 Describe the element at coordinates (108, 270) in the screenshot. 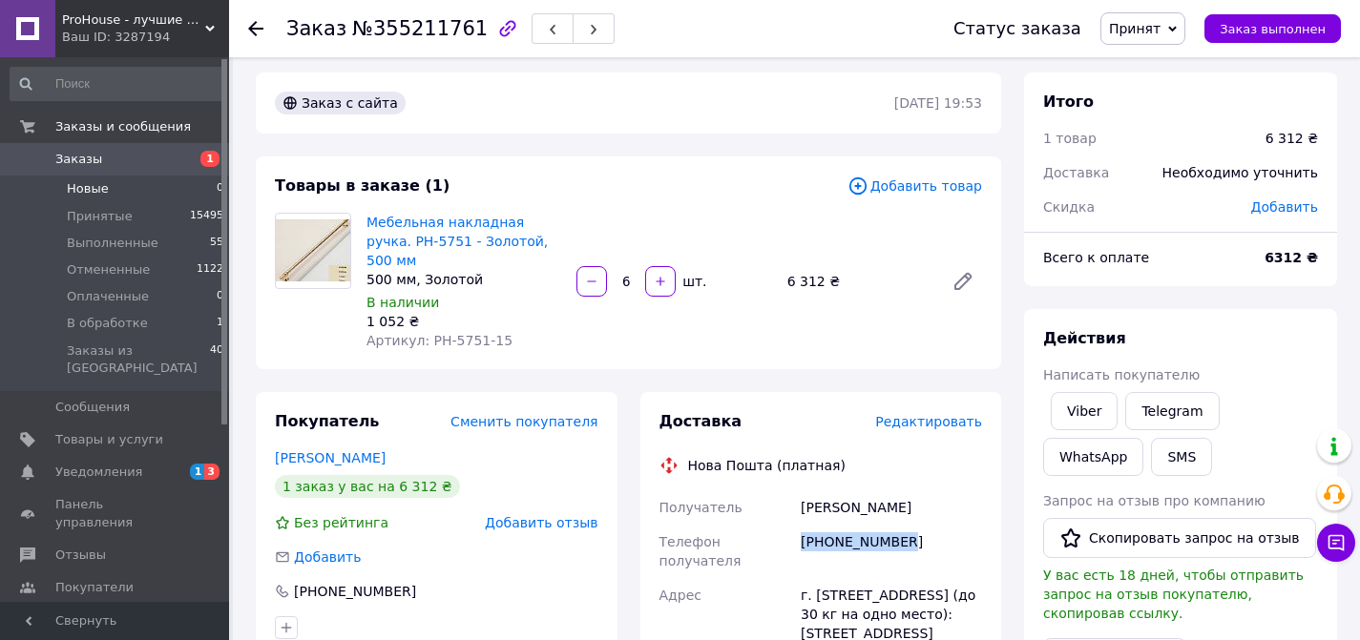

I see `span: Отмененные` at that location.